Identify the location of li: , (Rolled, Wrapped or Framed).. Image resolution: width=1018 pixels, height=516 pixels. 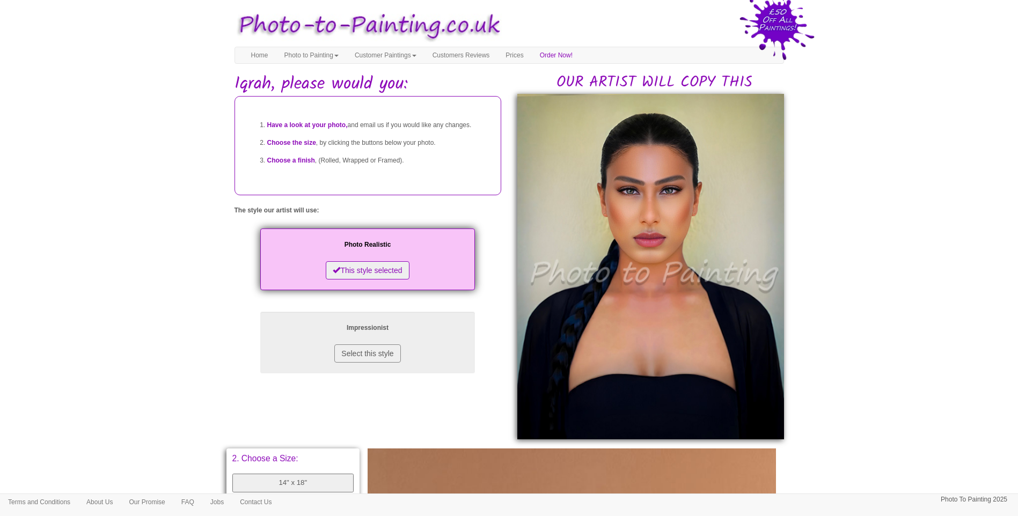
(378, 160).